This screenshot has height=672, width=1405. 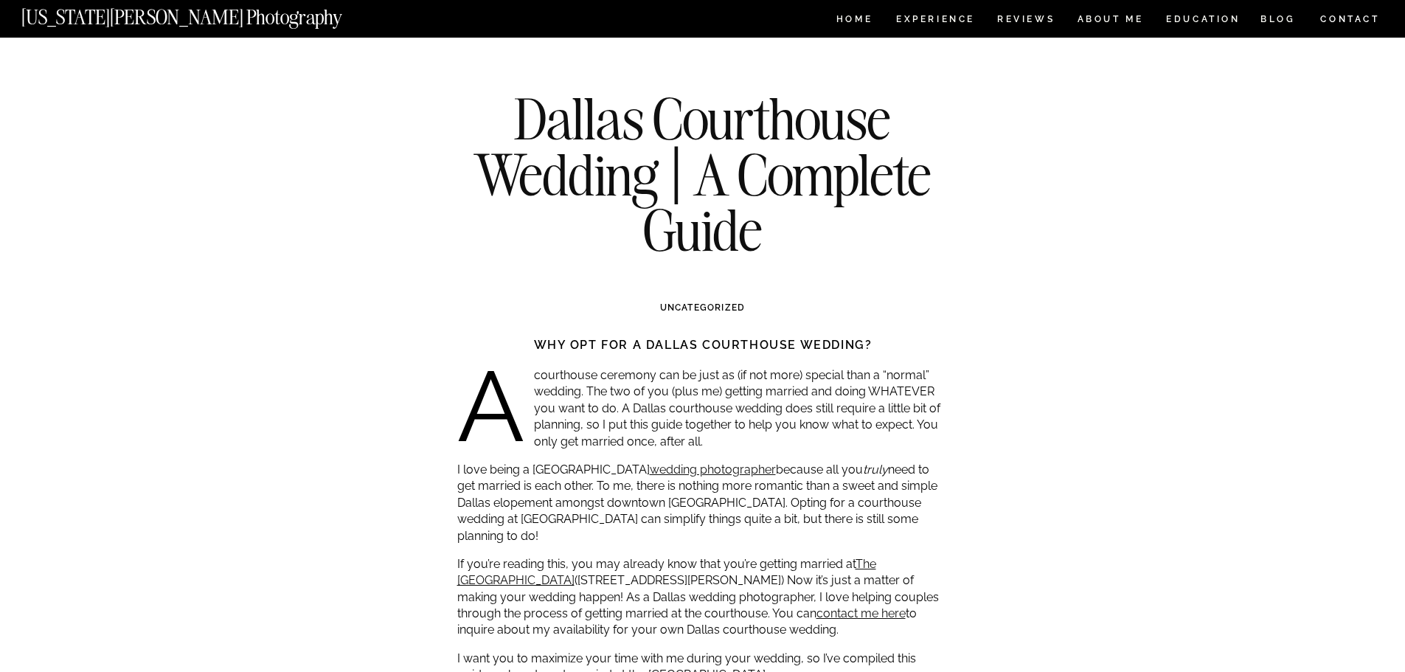 What do you see at coordinates (1278, 21) in the screenshot?
I see `nav: BLOG` at bounding box center [1278, 21].